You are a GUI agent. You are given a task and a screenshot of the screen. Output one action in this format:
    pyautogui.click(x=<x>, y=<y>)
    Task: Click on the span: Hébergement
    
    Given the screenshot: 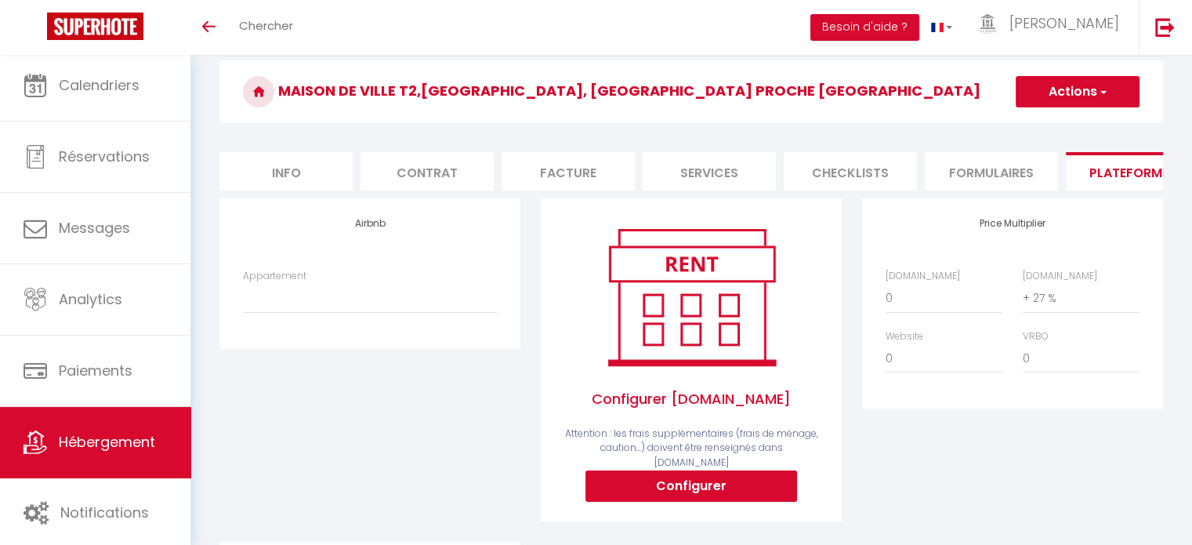 What is the action you would take?
    pyautogui.click(x=107, y=441)
    